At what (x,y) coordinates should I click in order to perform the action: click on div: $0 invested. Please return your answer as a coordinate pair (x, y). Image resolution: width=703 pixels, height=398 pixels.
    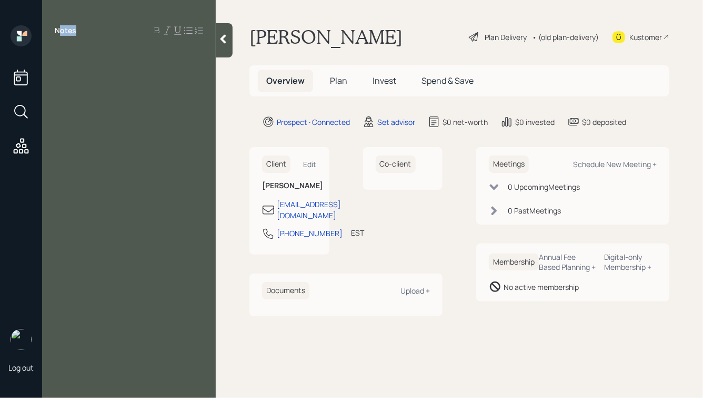
    Looking at the image, I should click on (535, 122).